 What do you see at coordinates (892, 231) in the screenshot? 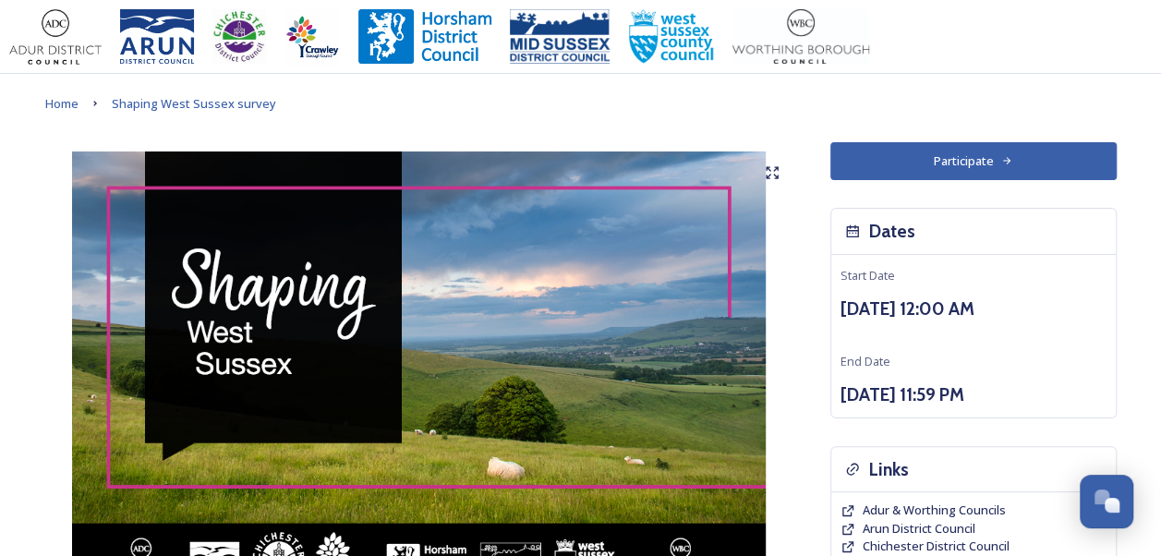
I see `h3: Dates` at bounding box center [892, 231].